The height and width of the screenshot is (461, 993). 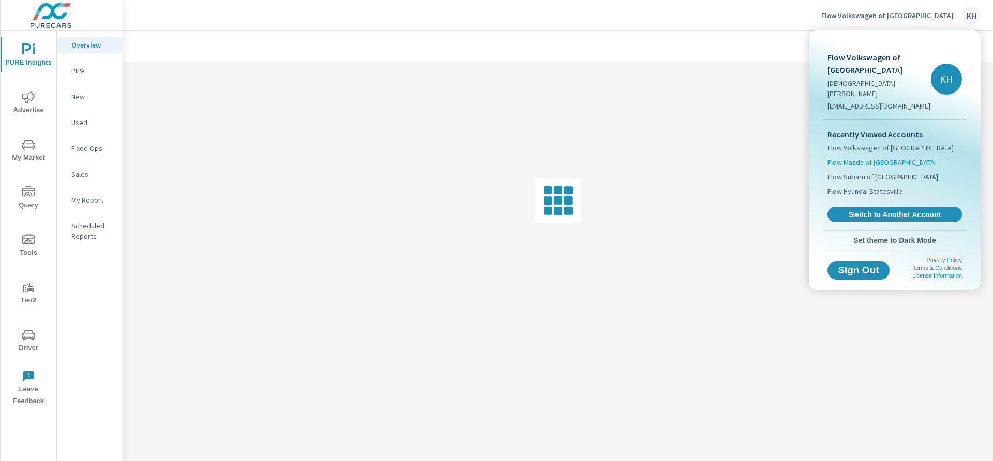 I want to click on span: Switch to Another Account, so click(x=894, y=215).